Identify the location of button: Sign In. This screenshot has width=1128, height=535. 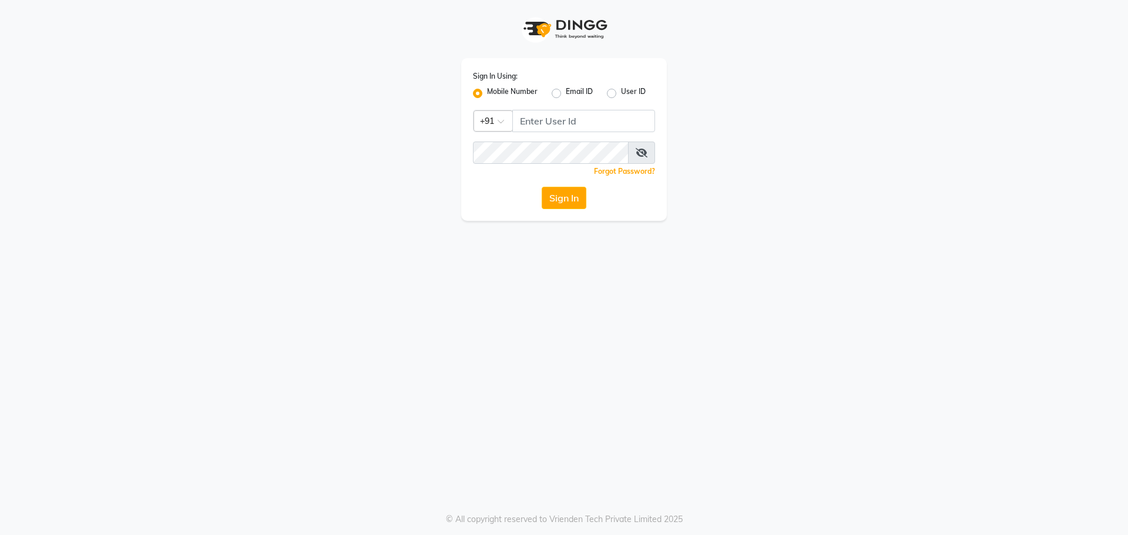
(564, 198).